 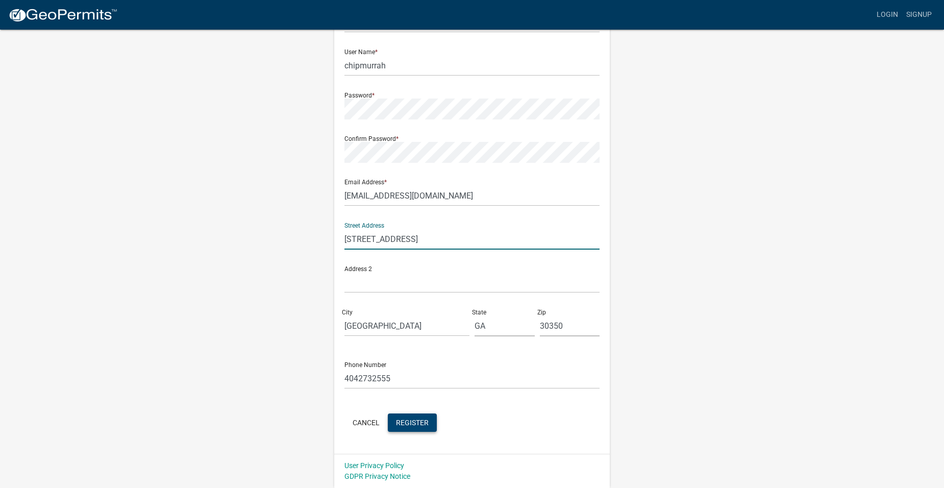 What do you see at coordinates (374, 466) in the screenshot?
I see `a: User Privacy Policy` at bounding box center [374, 466].